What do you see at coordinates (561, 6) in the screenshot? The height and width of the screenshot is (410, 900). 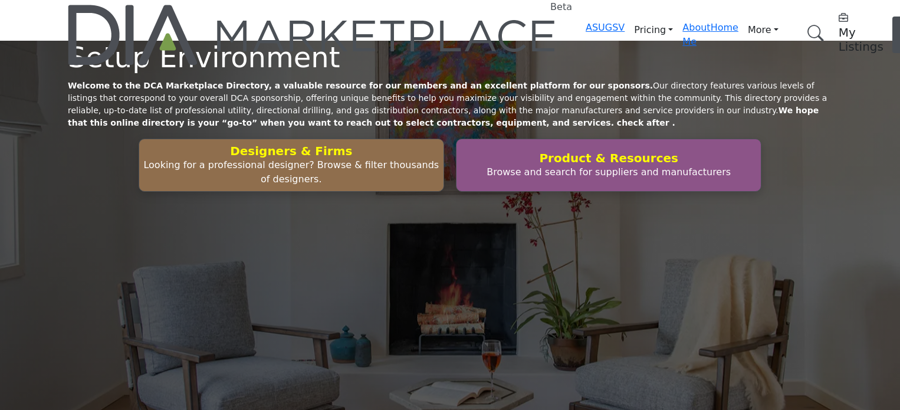 I see `h6: Beta` at bounding box center [561, 6].